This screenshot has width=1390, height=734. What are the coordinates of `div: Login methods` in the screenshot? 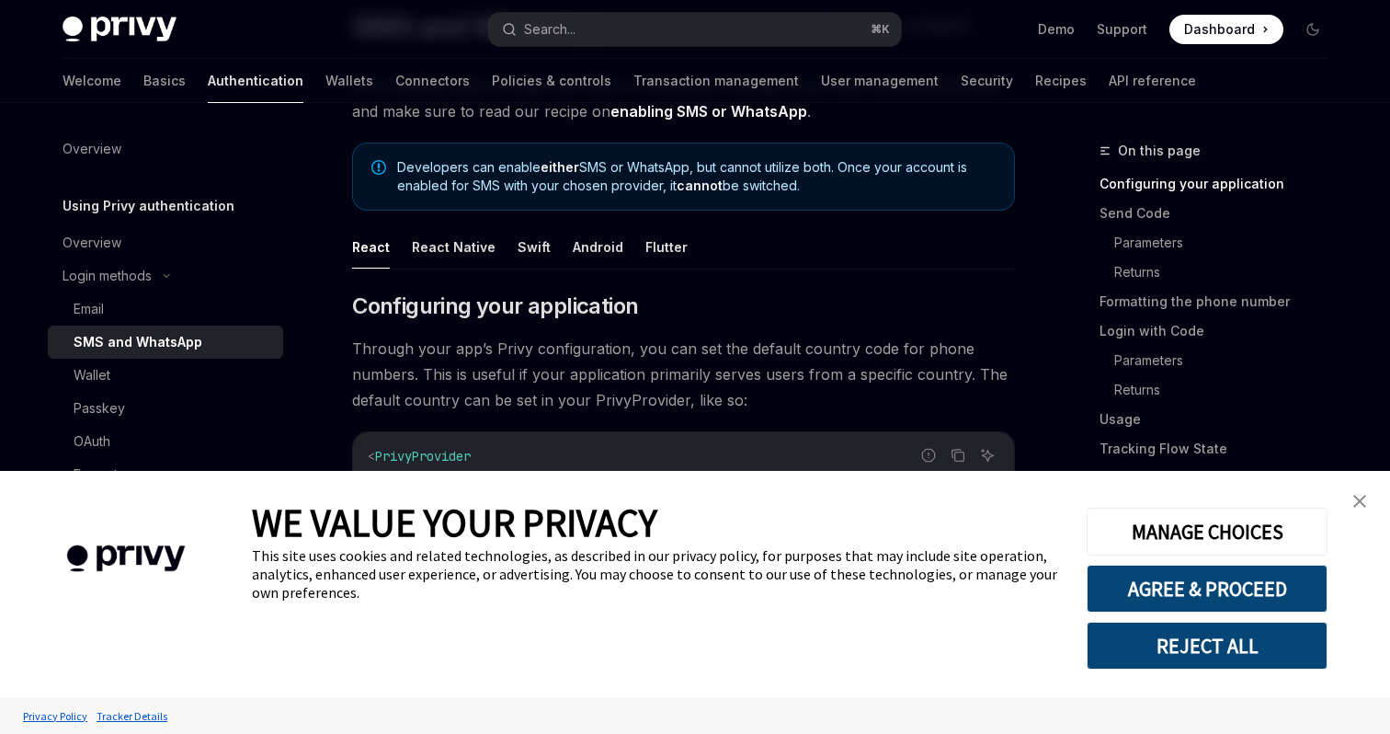 It's located at (107, 276).